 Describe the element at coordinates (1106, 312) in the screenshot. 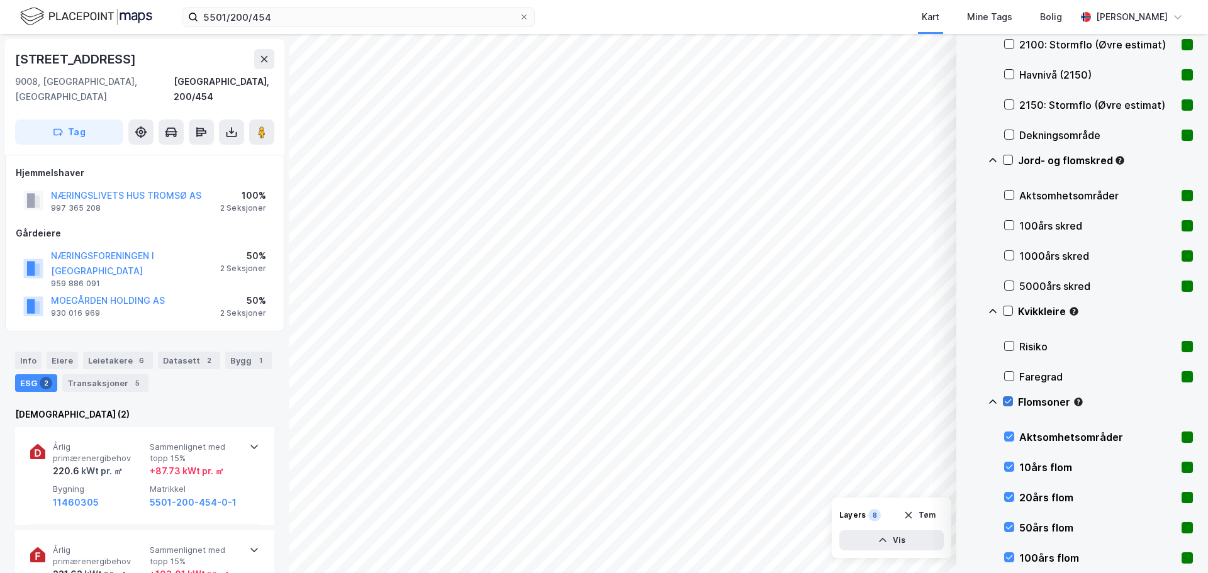

I see `div: Kvikkleire` at that location.